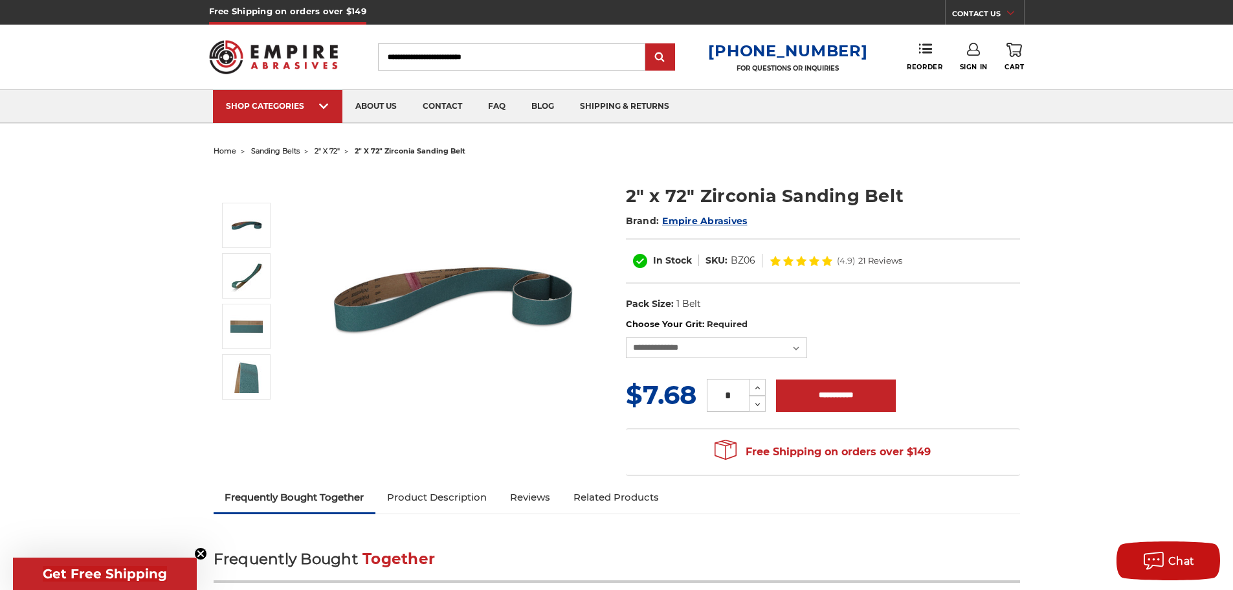 The height and width of the screenshot is (590, 1233). Describe the element at coordinates (880, 260) in the screenshot. I see `span: 21 Reviews` at that location.